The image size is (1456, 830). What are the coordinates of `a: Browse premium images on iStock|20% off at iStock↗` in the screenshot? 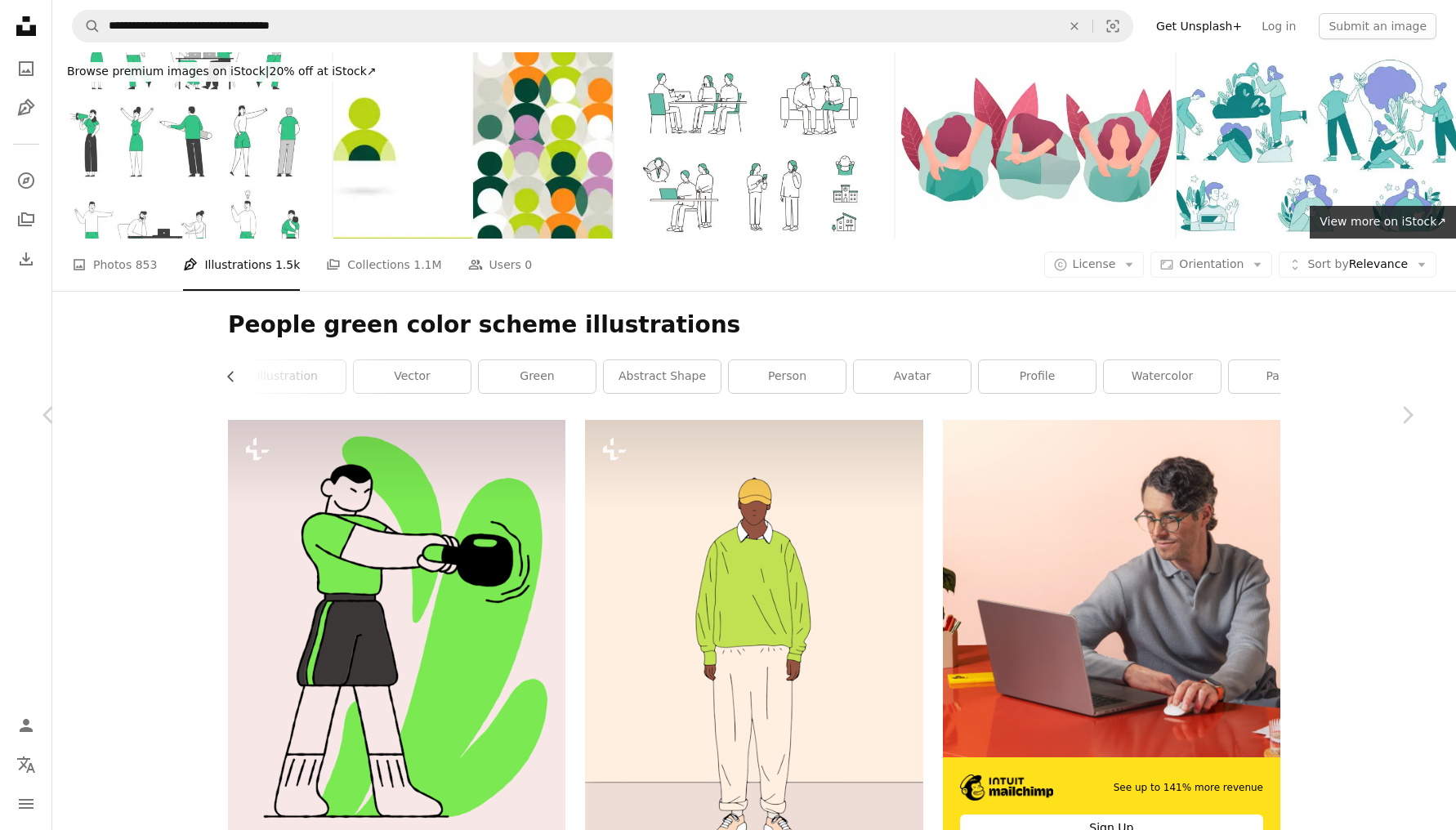 It's located at (221, 72).